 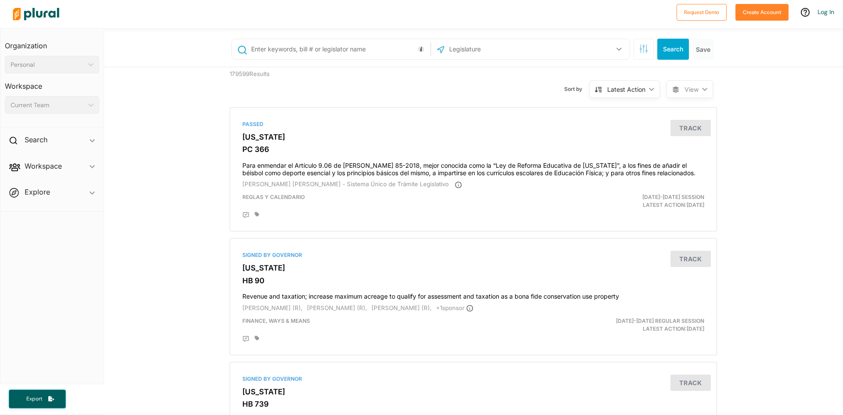 I want to click on h3: PC 366, so click(x=473, y=149).